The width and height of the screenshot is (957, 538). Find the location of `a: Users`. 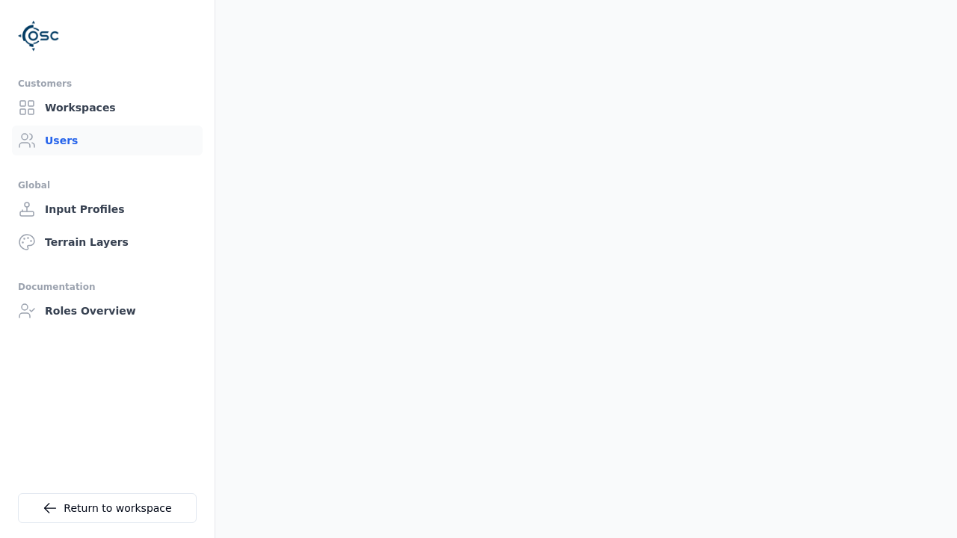

a: Users is located at coordinates (107, 141).